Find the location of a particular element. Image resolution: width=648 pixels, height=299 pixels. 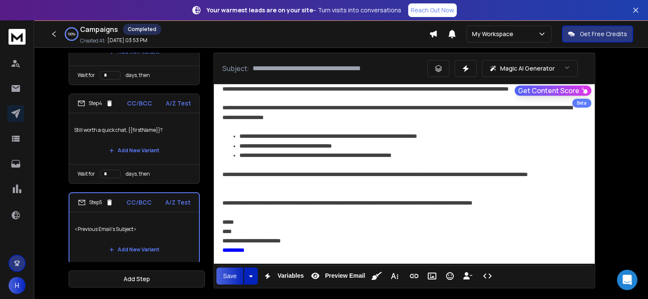

button: Get Free Credits is located at coordinates (597, 34).